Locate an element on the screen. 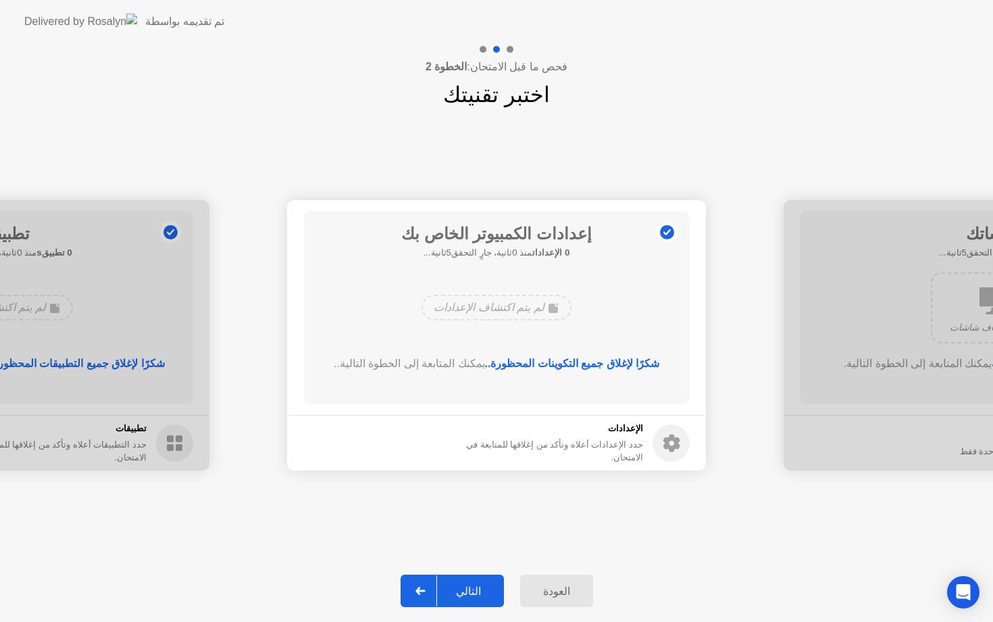 This screenshot has width=993, height=622. h5: الإعدادات is located at coordinates (540, 428).